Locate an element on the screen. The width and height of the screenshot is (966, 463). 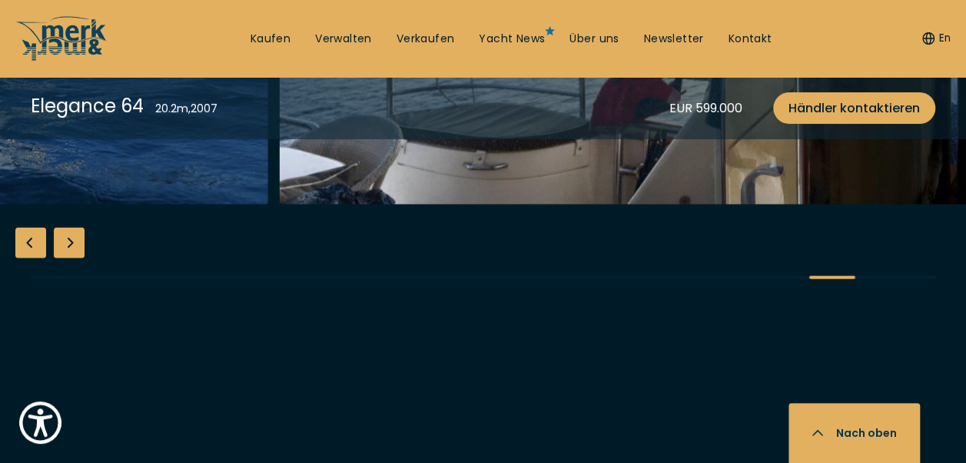
a: Kaufen is located at coordinates (271, 39).